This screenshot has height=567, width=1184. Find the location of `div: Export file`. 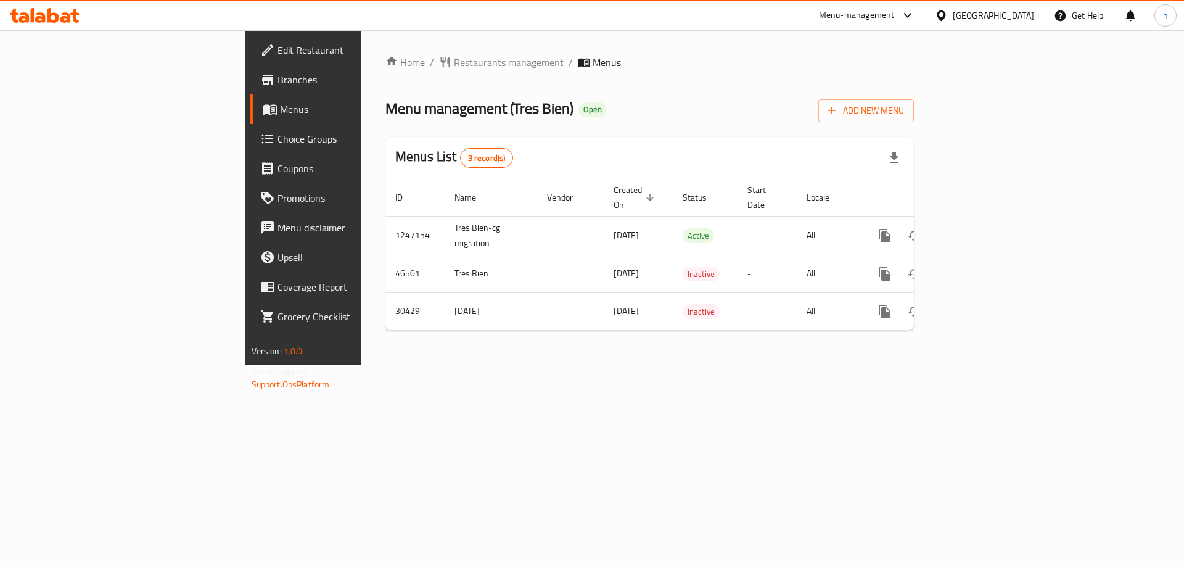

div: Export file is located at coordinates (894, 158).